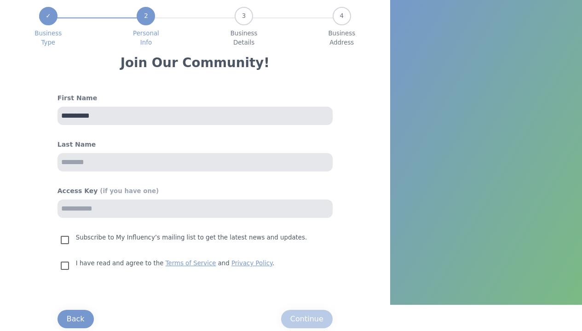  Describe the element at coordinates (307, 319) in the screenshot. I see `div: Continue` at that location.